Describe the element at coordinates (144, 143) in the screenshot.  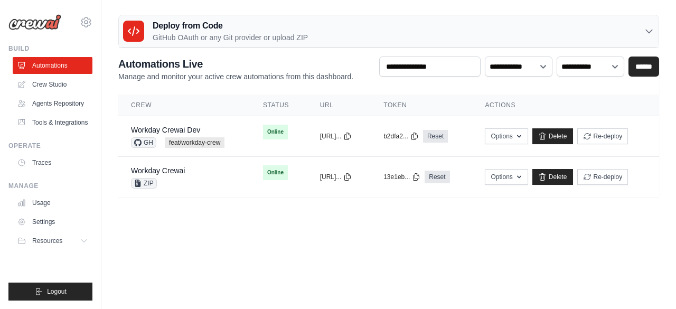
I see `span: GH` at that location.